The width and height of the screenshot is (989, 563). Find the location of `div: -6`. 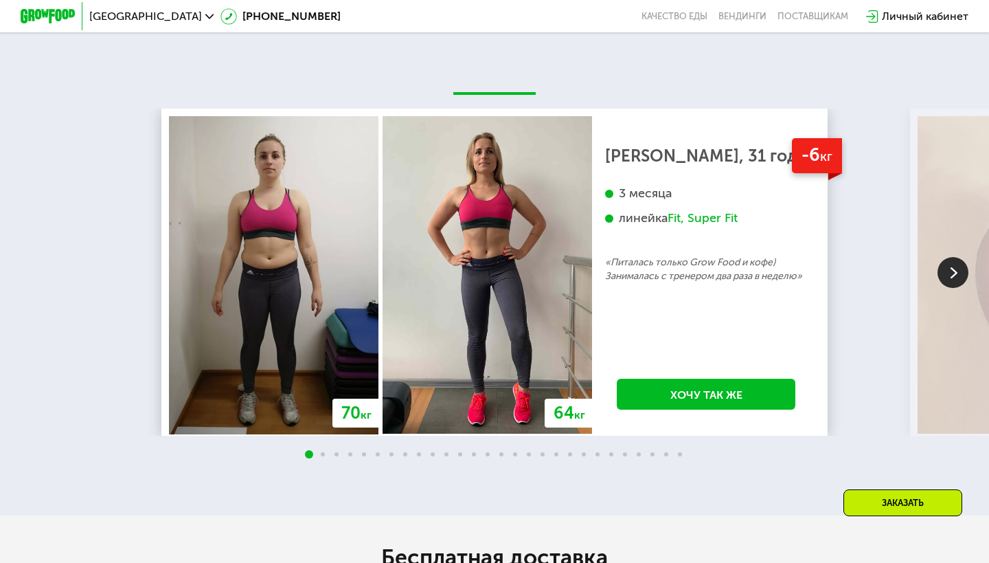

div: -6 is located at coordinates (817, 155).